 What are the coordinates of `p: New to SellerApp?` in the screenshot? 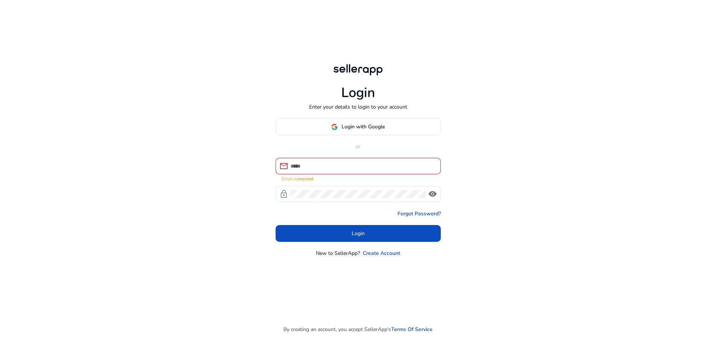 It's located at (338, 253).